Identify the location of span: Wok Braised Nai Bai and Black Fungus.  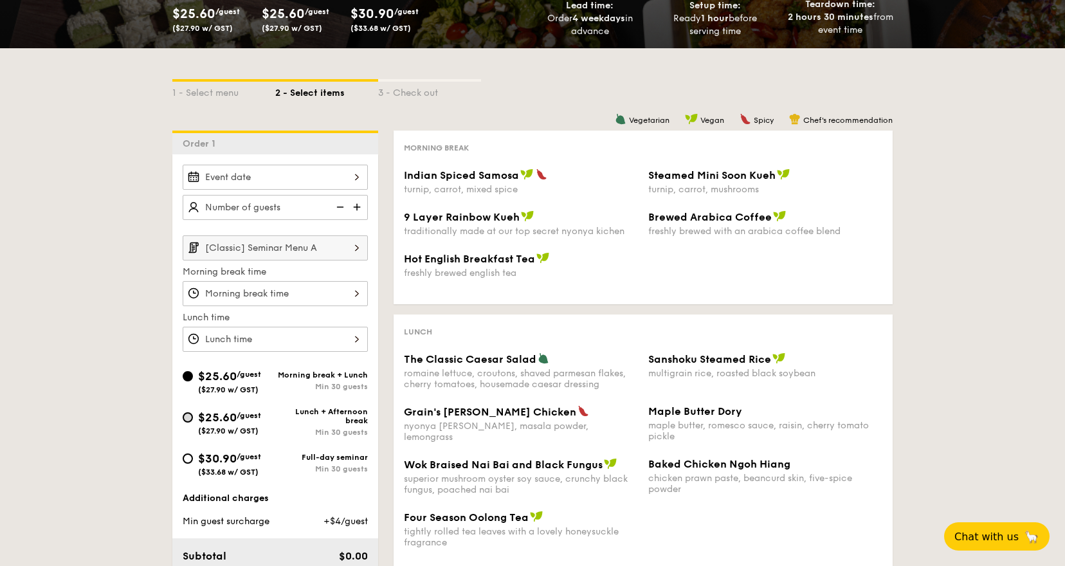
(503, 464).